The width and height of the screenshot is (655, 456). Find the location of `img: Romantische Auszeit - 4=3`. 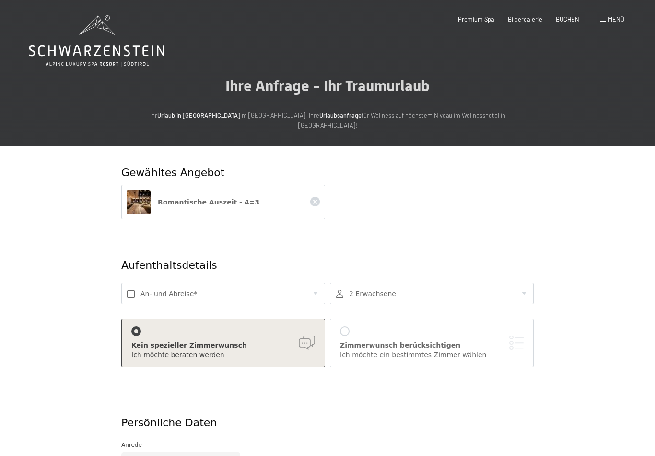

img: Romantische Auszeit - 4=3 is located at coordinates (139, 202).